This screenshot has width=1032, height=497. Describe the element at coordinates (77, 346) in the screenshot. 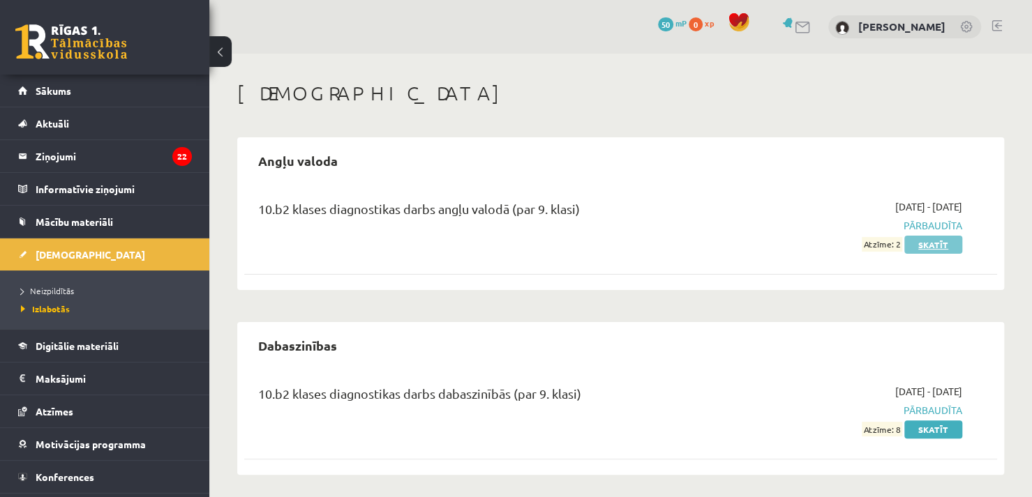

I see `span: Digitālie materiāli` at that location.